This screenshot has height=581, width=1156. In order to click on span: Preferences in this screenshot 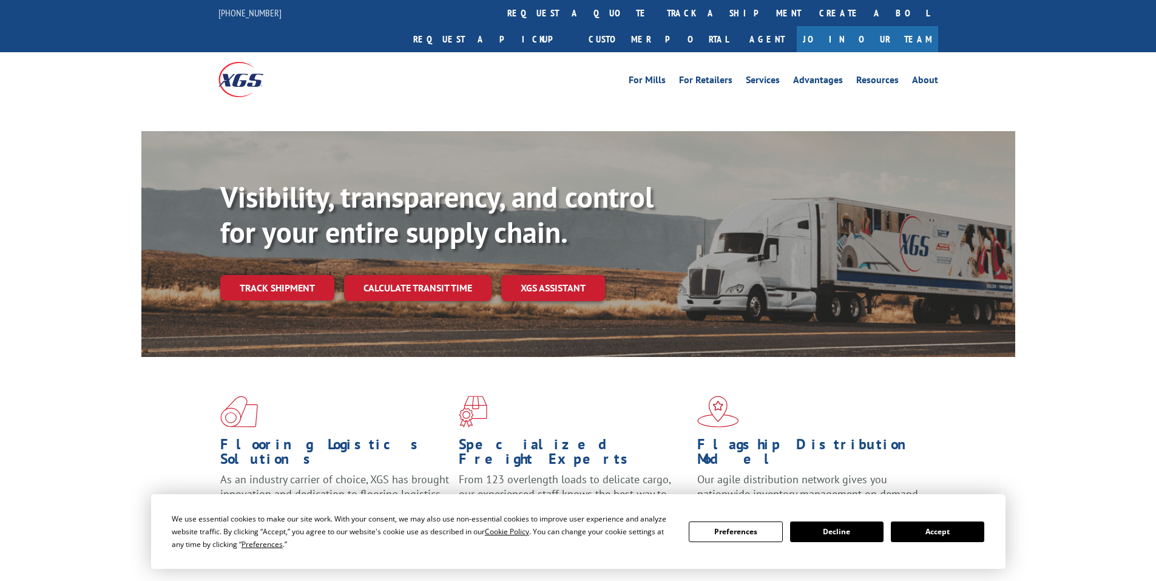, I will do `click(262, 544)`.